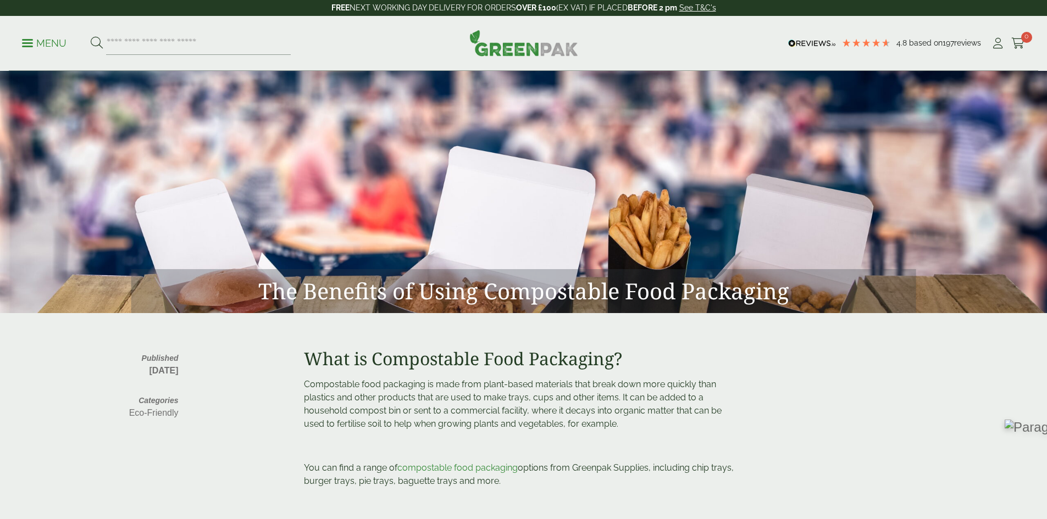 The height and width of the screenshot is (519, 1047). I want to click on strong: BEFORE 2 pm, so click(652, 8).